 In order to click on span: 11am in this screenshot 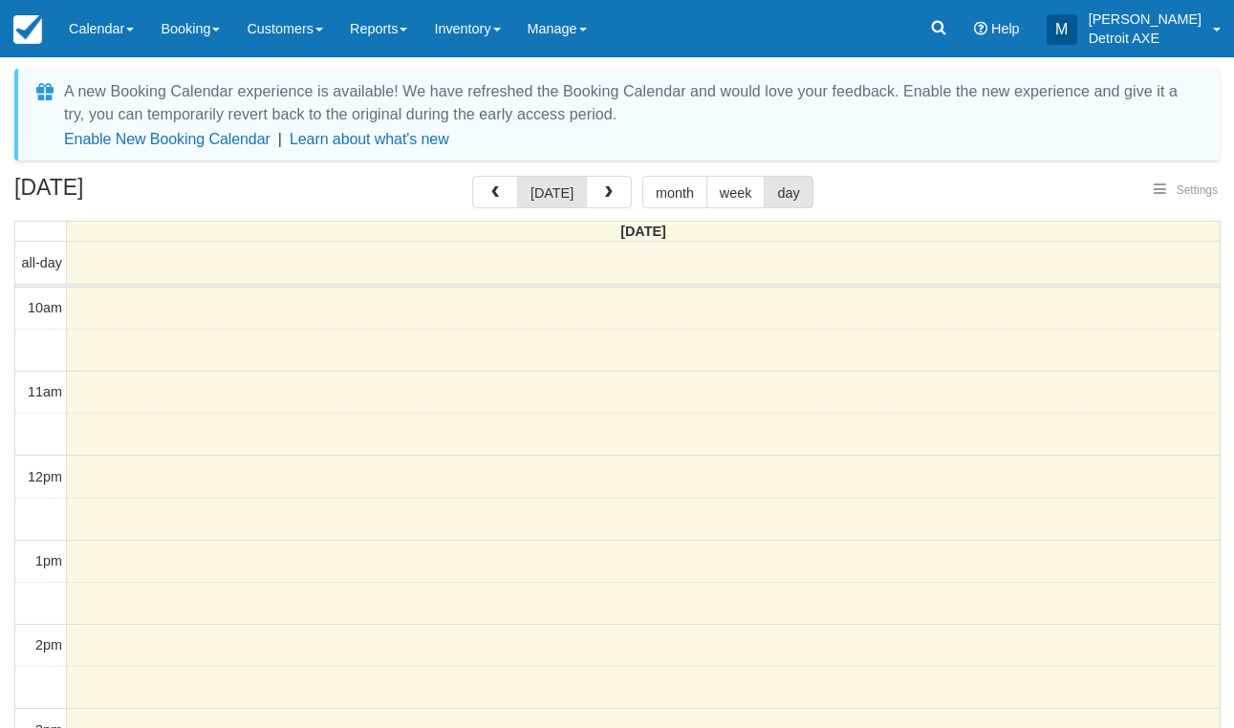, I will do `click(45, 392)`.